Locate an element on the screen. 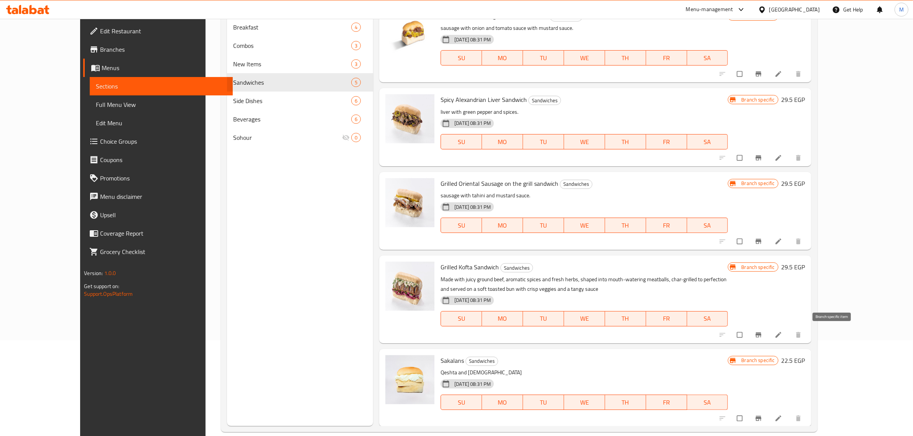  span: Beverages is located at coordinates (292, 119).